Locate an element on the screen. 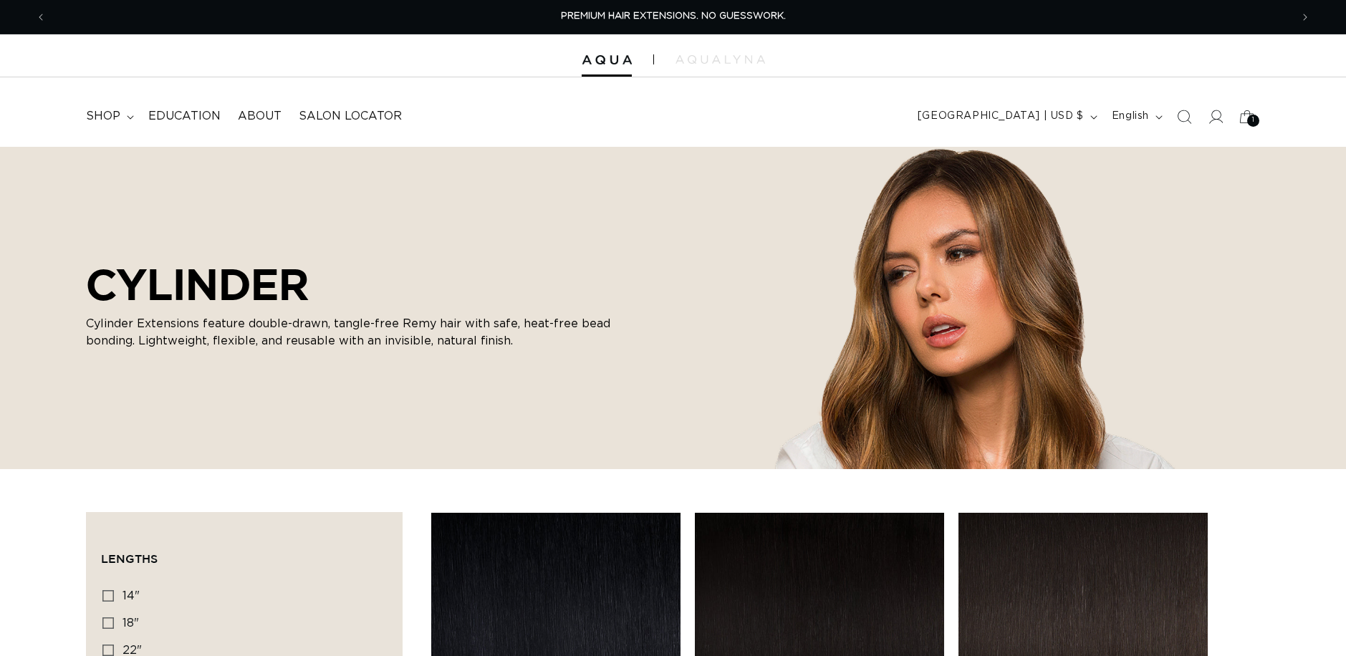  button: Next announcement is located at coordinates (1305, 17).